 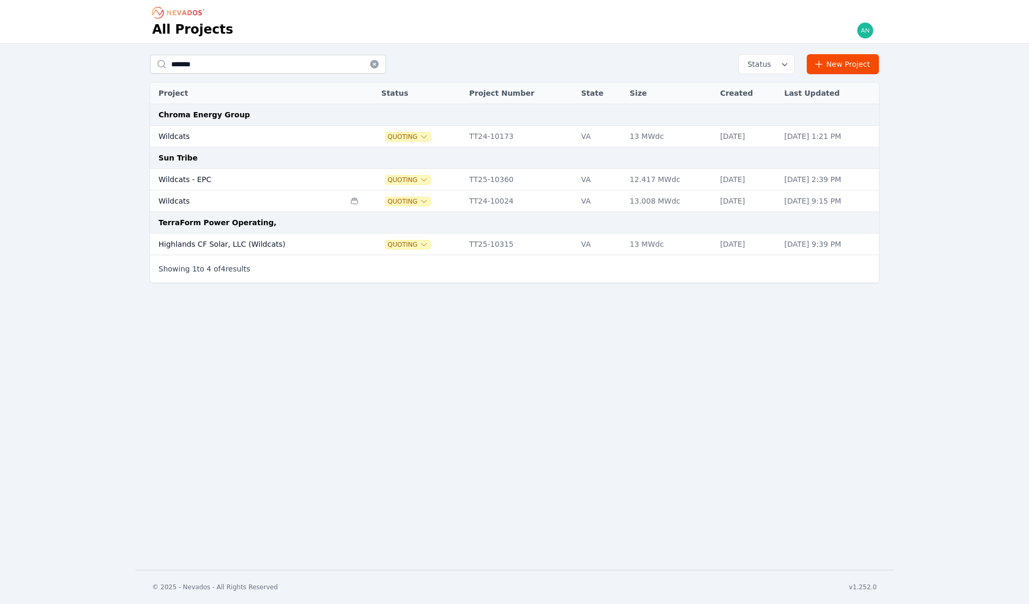 I want to click on th: Size, so click(x=670, y=93).